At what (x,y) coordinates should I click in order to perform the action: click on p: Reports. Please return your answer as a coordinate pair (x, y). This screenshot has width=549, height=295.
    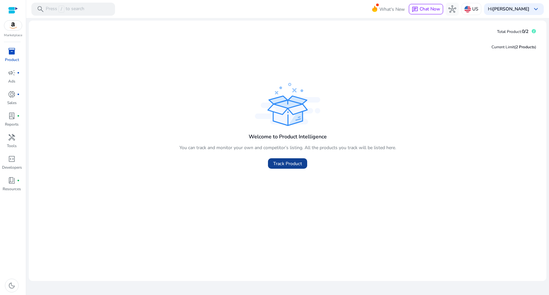
    Looking at the image, I should click on (12, 124).